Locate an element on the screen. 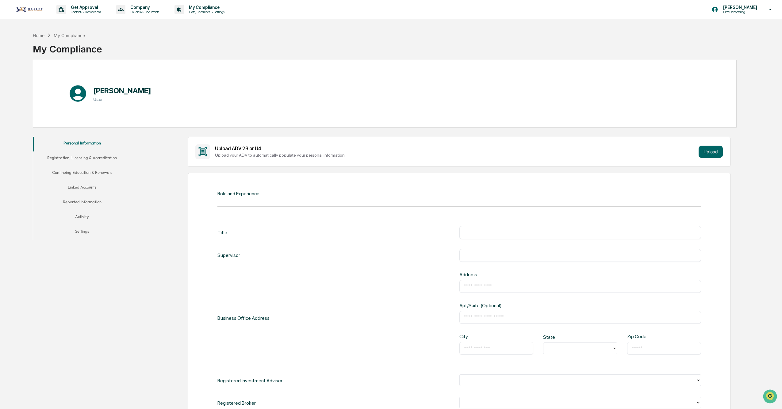 The image size is (782, 409). div: Start new chat is located at coordinates (61, 50).